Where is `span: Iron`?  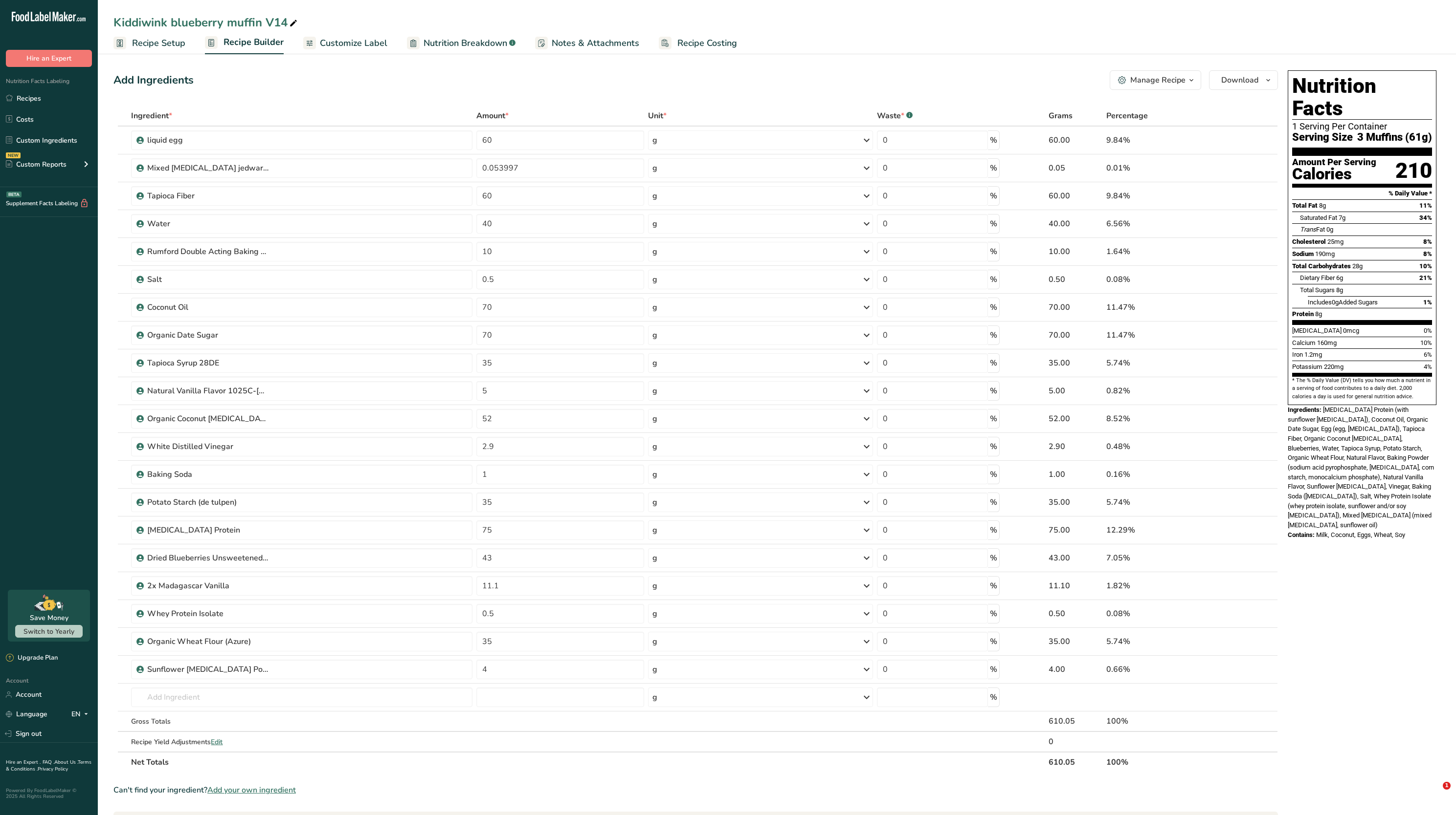 span: Iron is located at coordinates (1298, 355).